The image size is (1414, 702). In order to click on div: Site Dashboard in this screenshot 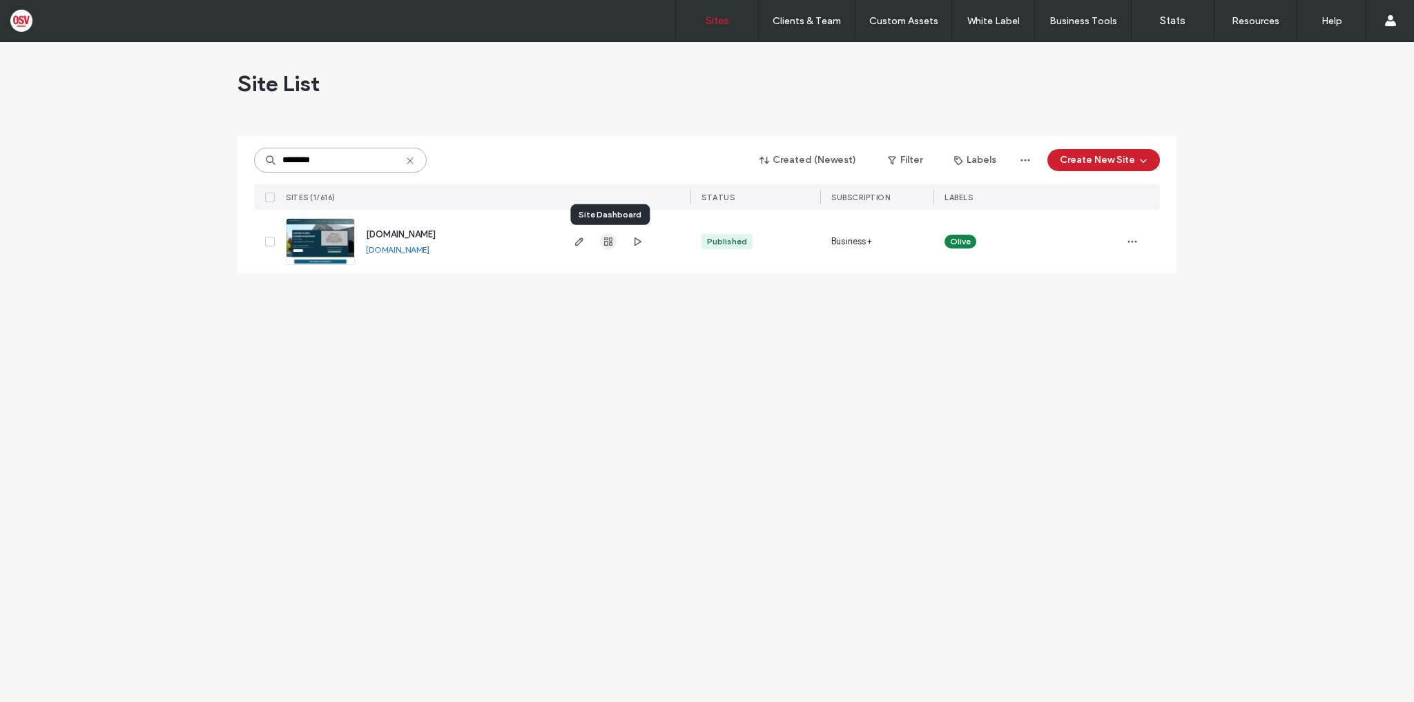, I will do `click(609, 215)`.